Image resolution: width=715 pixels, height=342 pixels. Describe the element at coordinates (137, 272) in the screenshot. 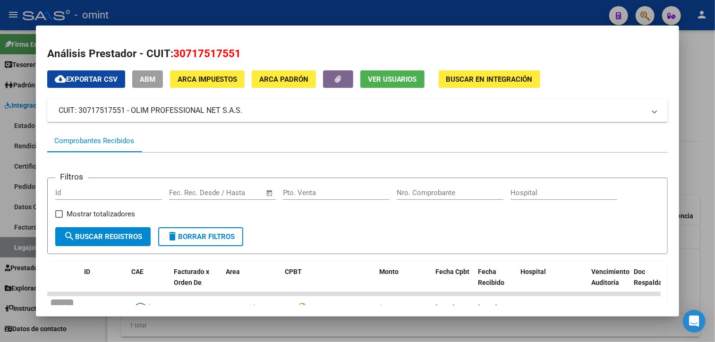

I see `span: CAE` at that location.